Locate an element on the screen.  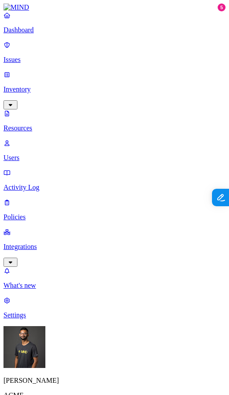
a: Settings is located at coordinates (114, 308).